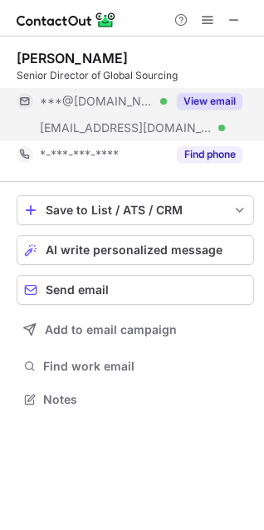 Image resolution: width=264 pixels, height=530 pixels. What do you see at coordinates (136, 400) in the screenshot?
I see `button: Notes` at bounding box center [136, 400].